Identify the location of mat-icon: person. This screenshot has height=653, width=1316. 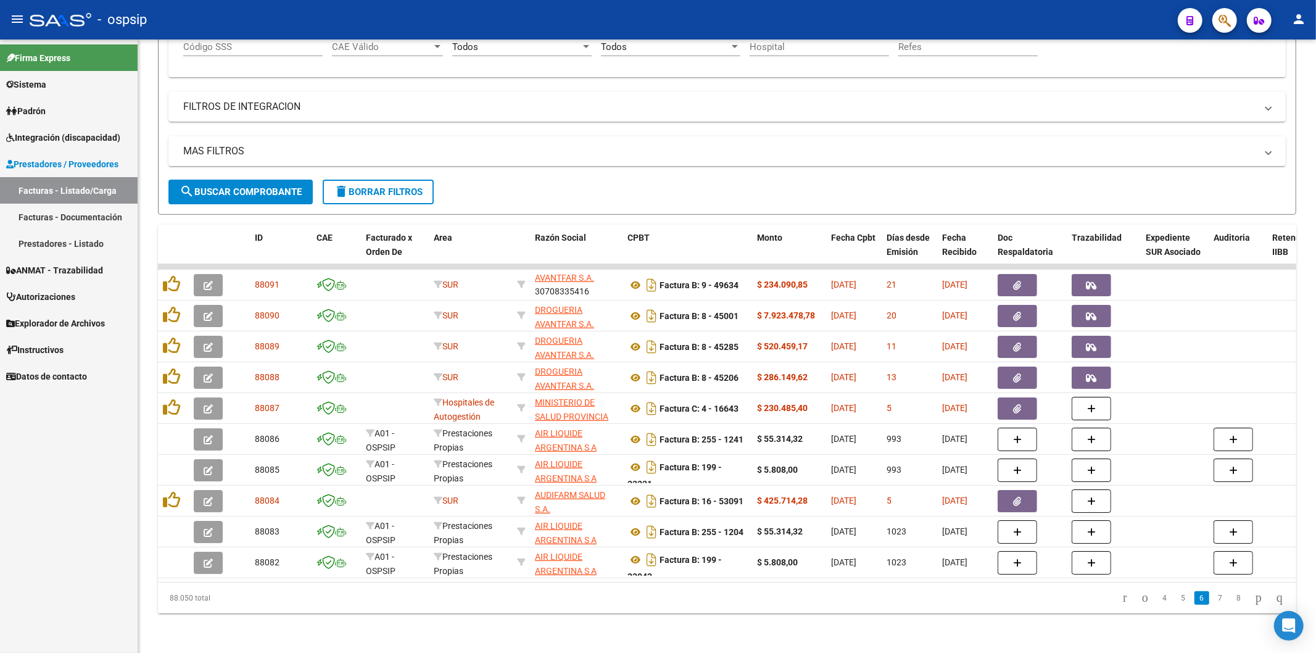
(1298, 19).